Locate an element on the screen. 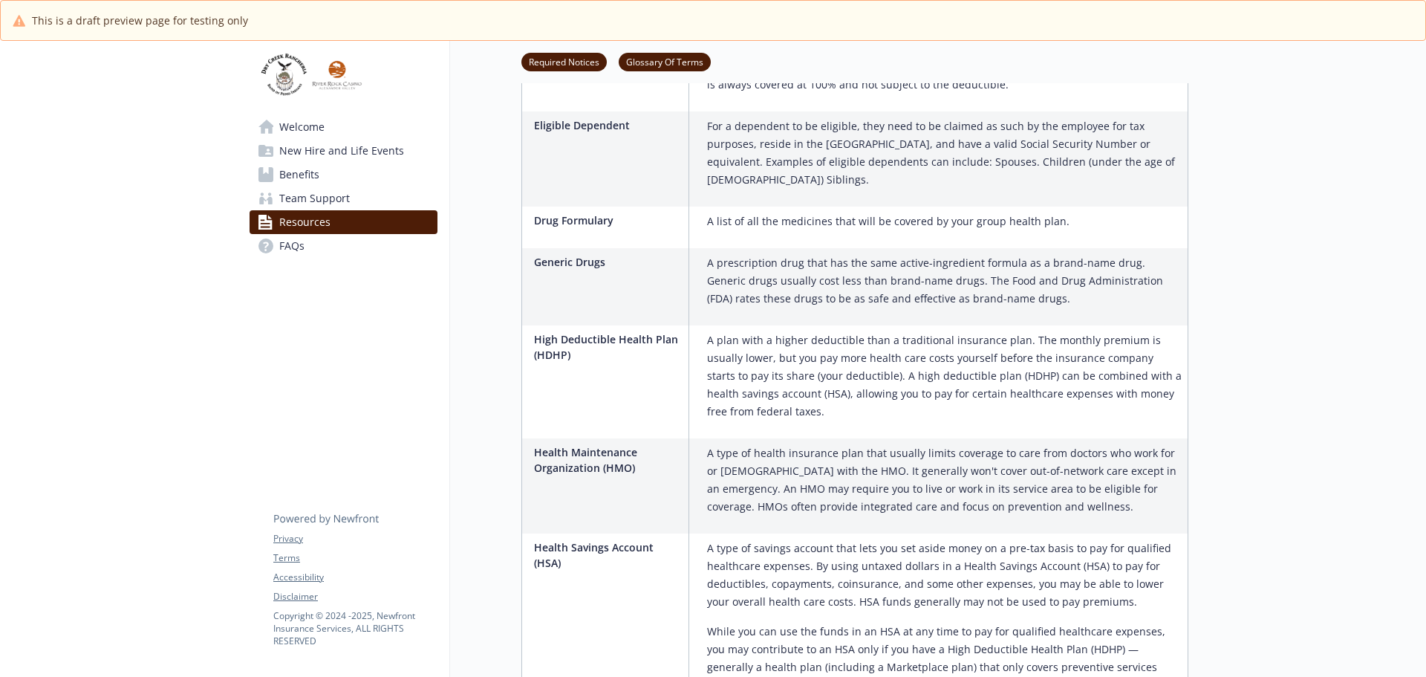 The width and height of the screenshot is (1426, 677). a: Privacy is located at coordinates (355, 539).